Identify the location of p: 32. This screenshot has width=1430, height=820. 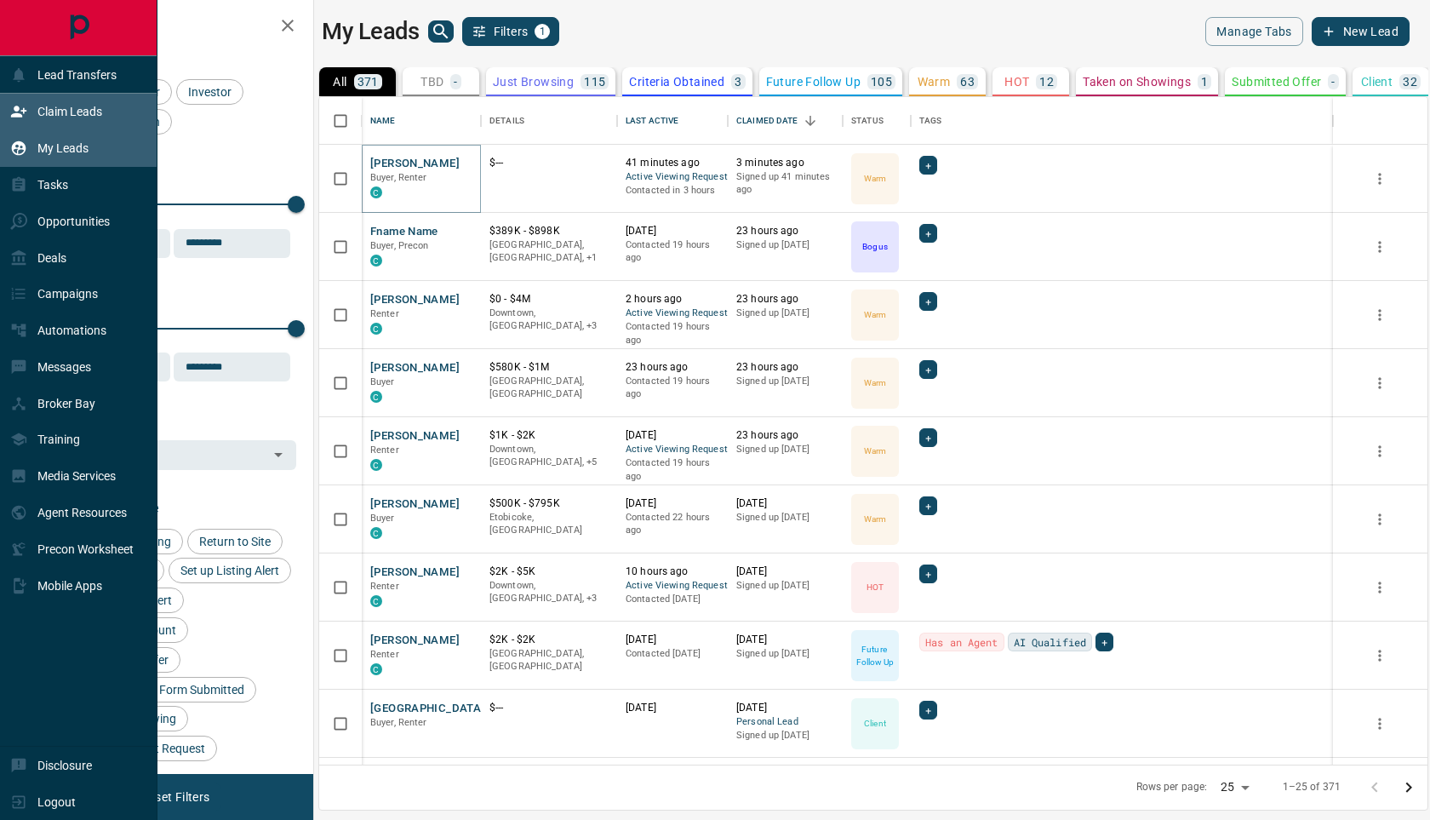
(1410, 82).